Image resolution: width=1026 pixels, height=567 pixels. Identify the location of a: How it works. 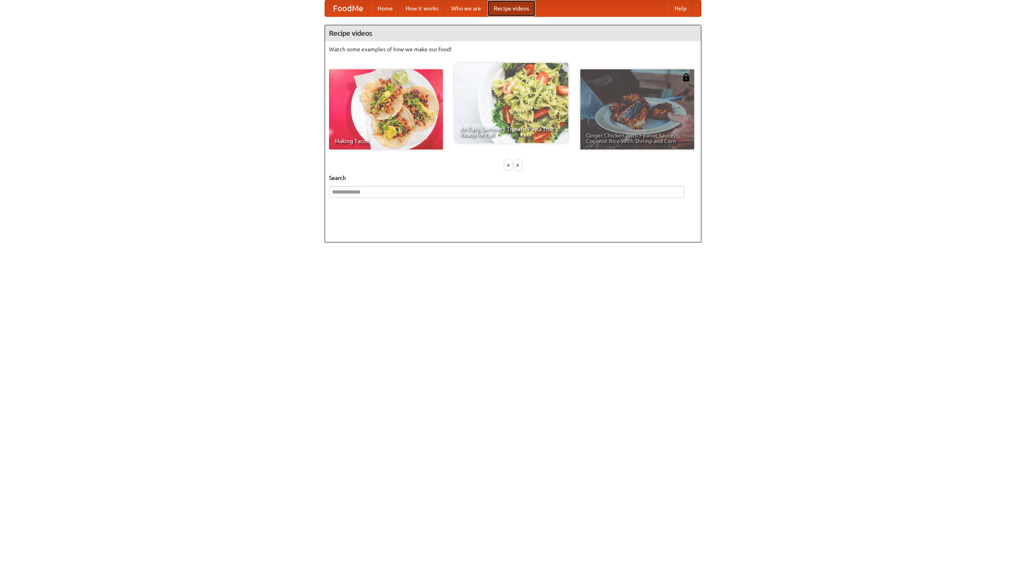
(422, 8).